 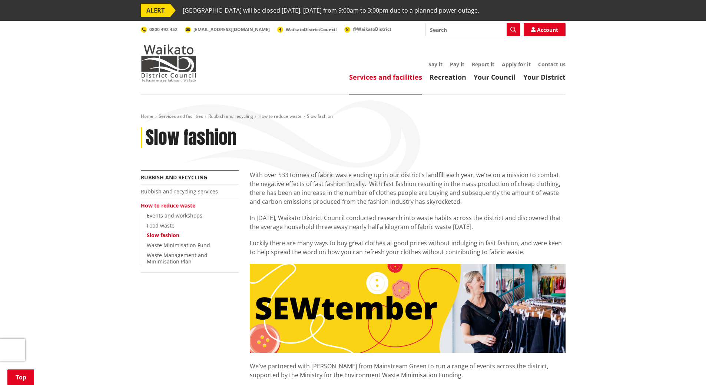 I want to click on a: Say it, so click(x=435, y=64).